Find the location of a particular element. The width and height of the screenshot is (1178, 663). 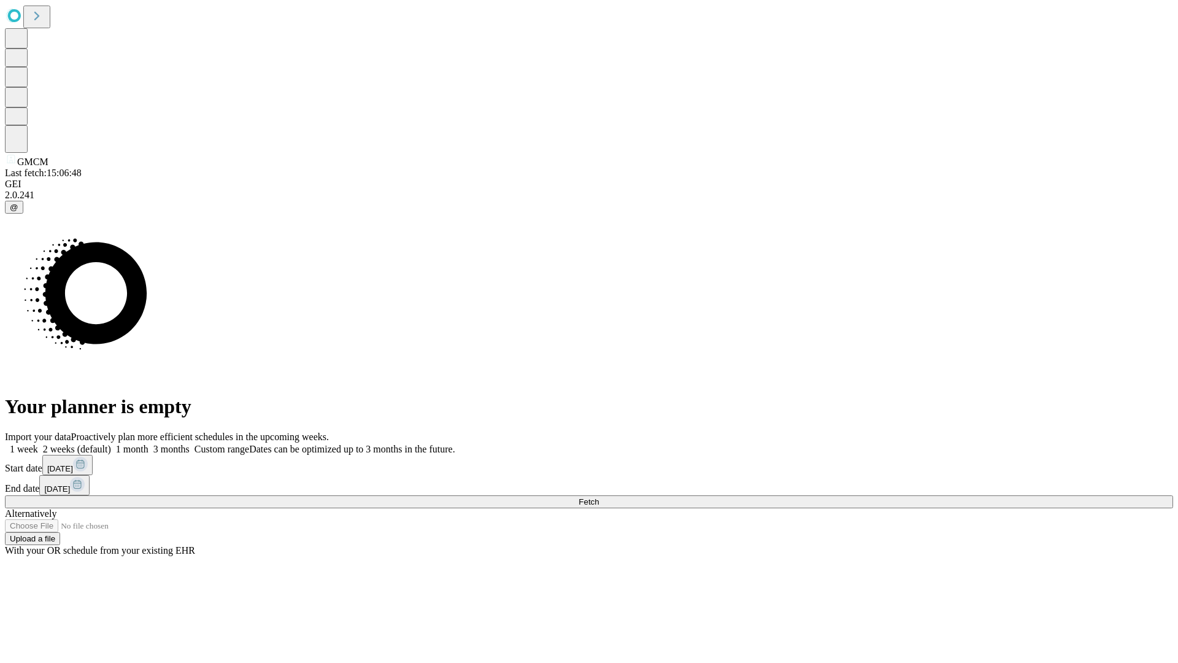

span: 2 weeks (default) is located at coordinates (77, 449).